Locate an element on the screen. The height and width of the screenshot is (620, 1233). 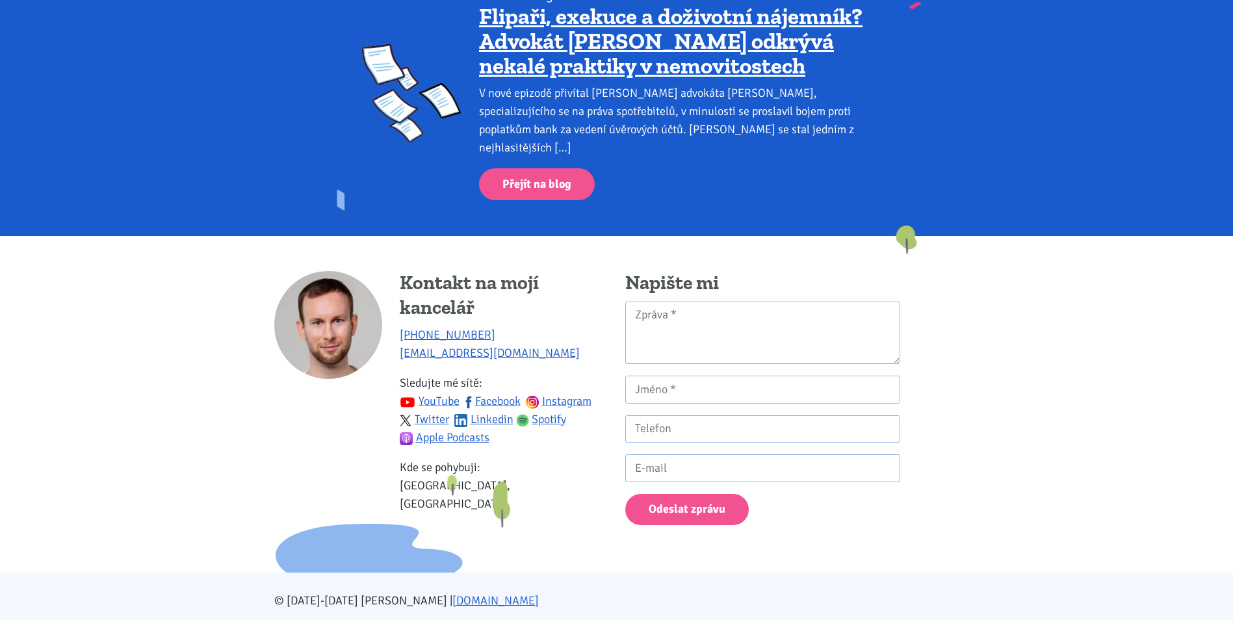
form: Kontaktní formulář is located at coordinates (762, 413).